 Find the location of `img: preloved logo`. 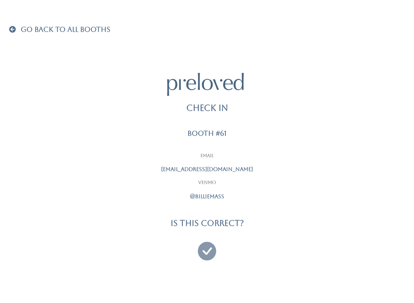

img: preloved logo is located at coordinates (206, 84).